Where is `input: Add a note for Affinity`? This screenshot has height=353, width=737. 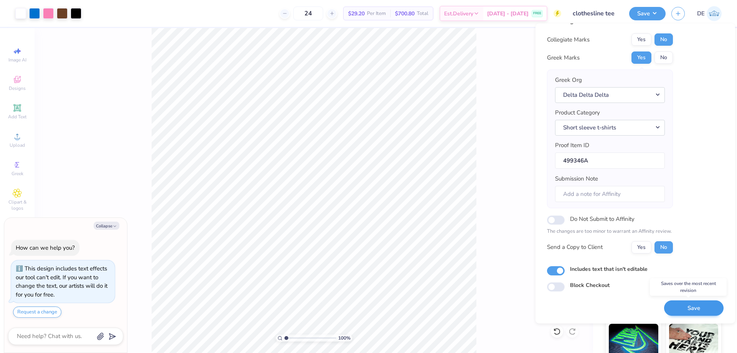
input: Add a note for Affinity is located at coordinates (610, 194).